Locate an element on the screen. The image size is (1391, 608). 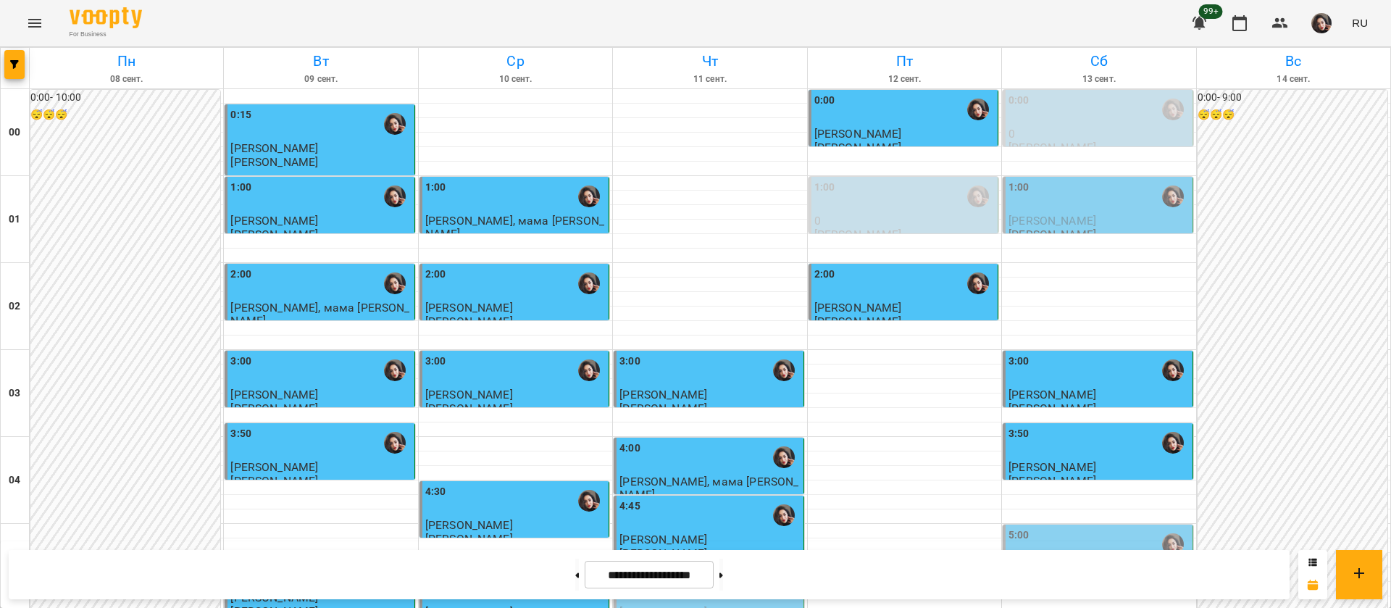
h6: 13 сент. is located at coordinates (1098, 79).